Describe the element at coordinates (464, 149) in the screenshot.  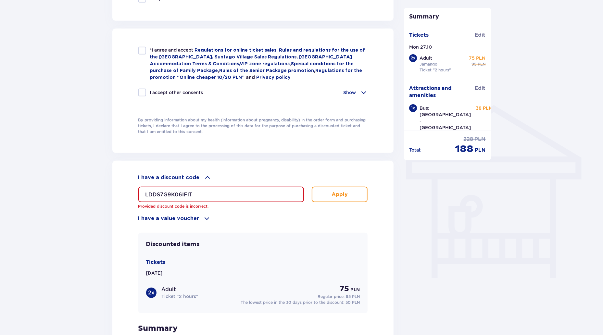
I see `span: 188` at that location.